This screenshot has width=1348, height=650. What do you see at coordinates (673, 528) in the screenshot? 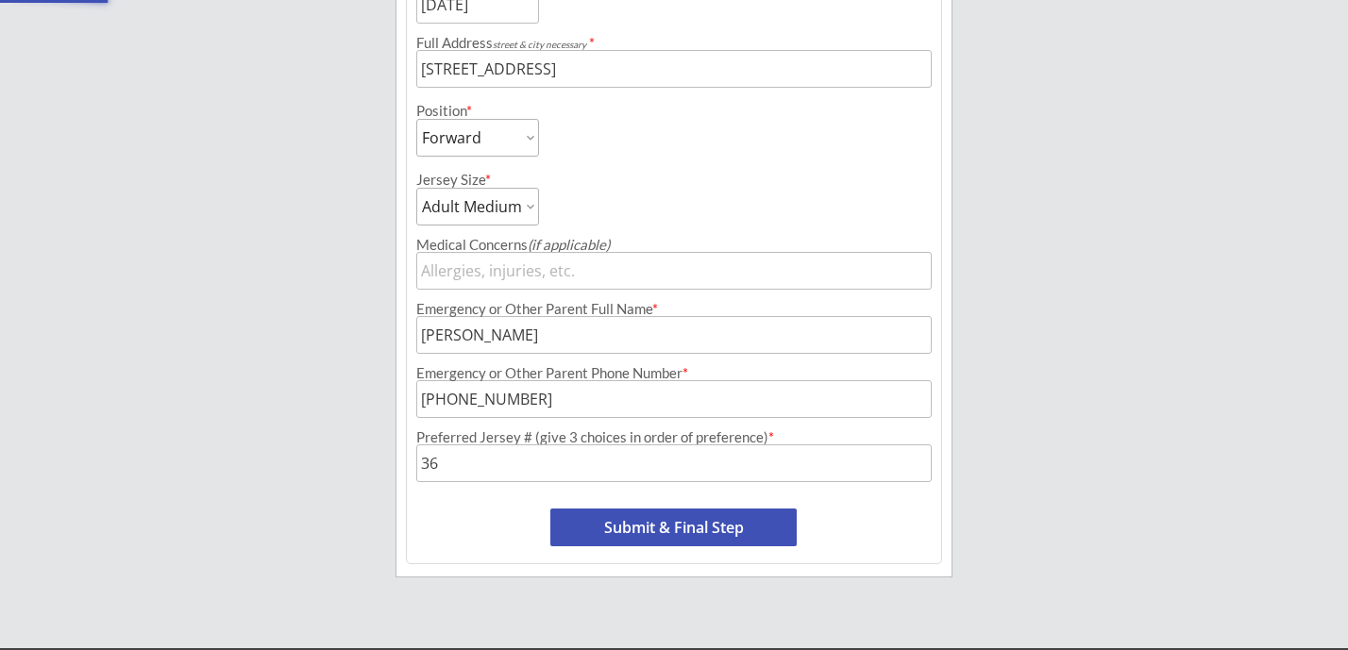
I see `button: Submit & Final Step` at bounding box center [673, 528].